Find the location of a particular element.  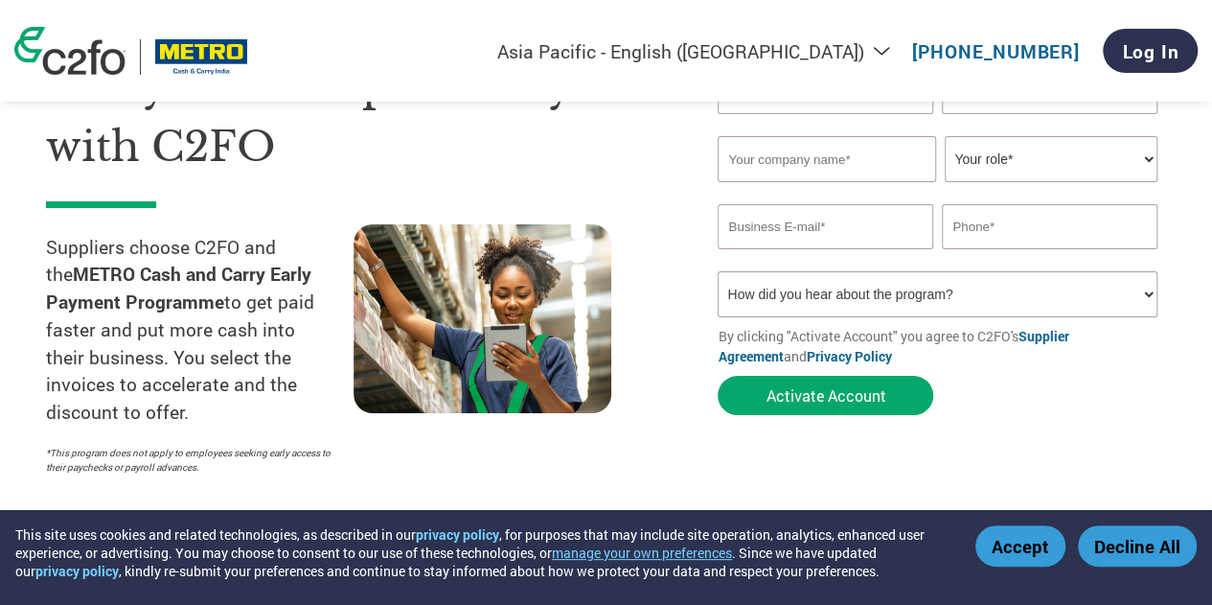

div: Invalid company name or company name is too long is located at coordinates (937, 190).